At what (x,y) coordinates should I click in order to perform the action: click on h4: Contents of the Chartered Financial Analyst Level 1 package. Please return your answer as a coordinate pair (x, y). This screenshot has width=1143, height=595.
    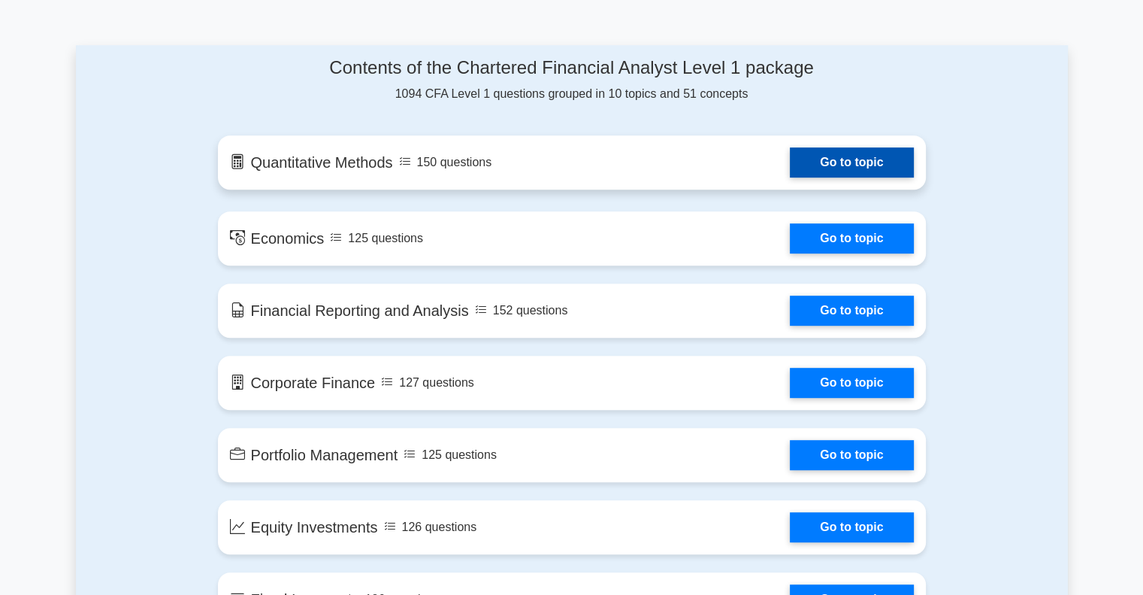
    Looking at the image, I should click on (572, 68).